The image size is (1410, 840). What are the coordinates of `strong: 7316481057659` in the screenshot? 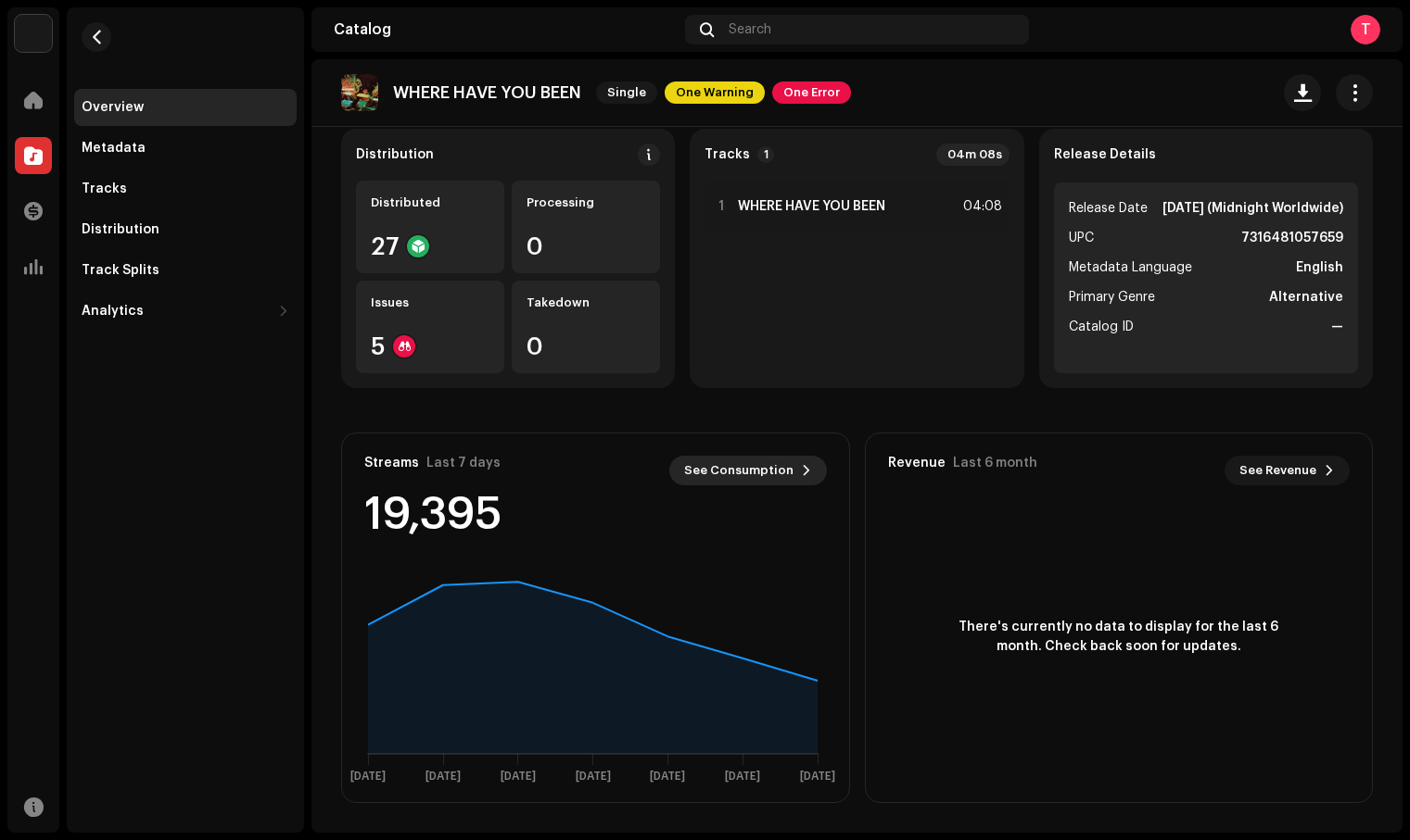 It's located at (1292, 238).